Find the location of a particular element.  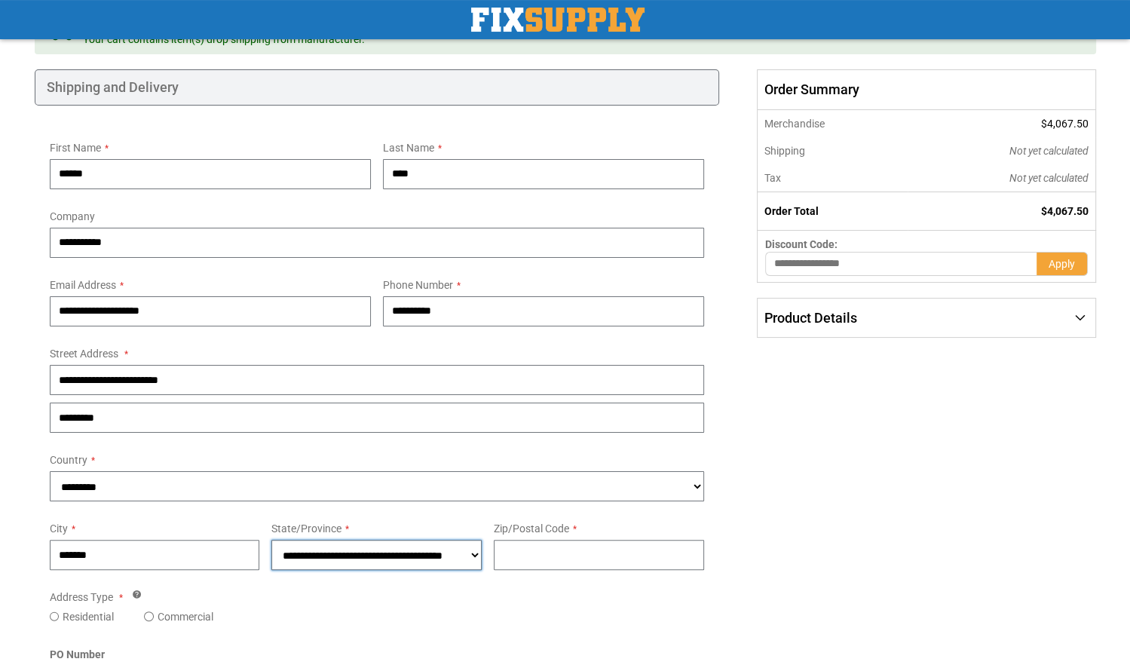

span: Your cart contains item(s) drop shipping from manufacturer. is located at coordinates (254, 39).